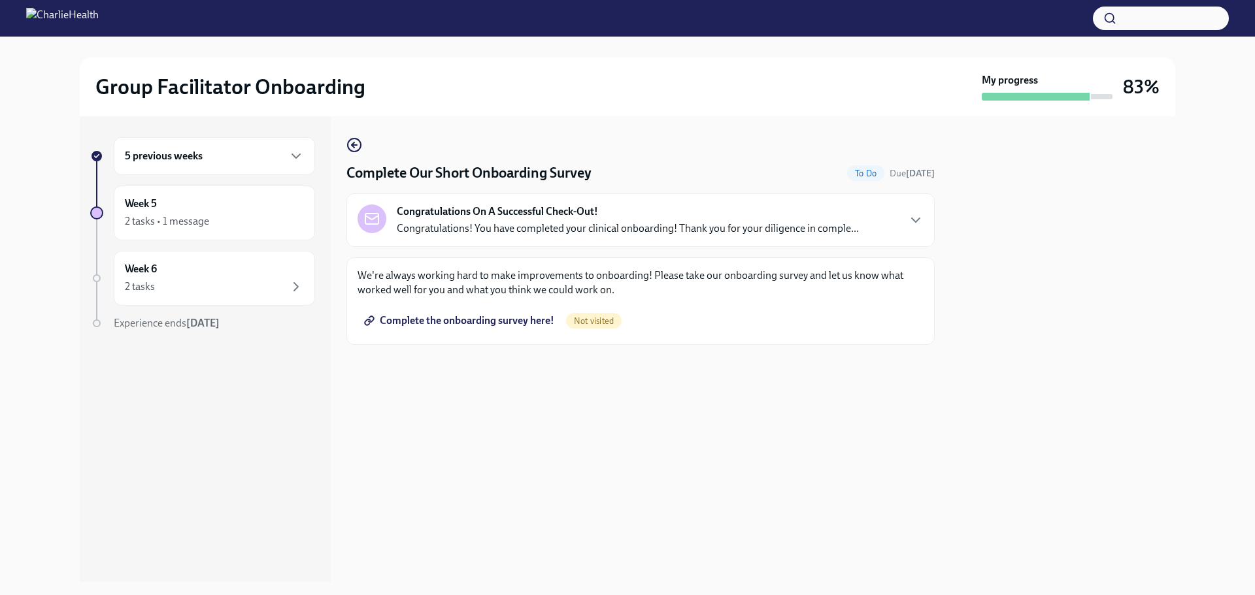 Image resolution: width=1255 pixels, height=595 pixels. What do you see at coordinates (167, 222) in the screenshot?
I see `div: 2 tasks • 1 message` at bounding box center [167, 222].